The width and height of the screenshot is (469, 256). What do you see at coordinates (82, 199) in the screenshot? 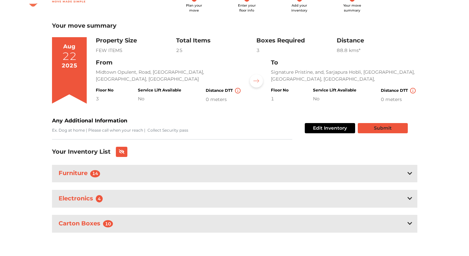
I see `h3: Electronics` at bounding box center [82, 199].